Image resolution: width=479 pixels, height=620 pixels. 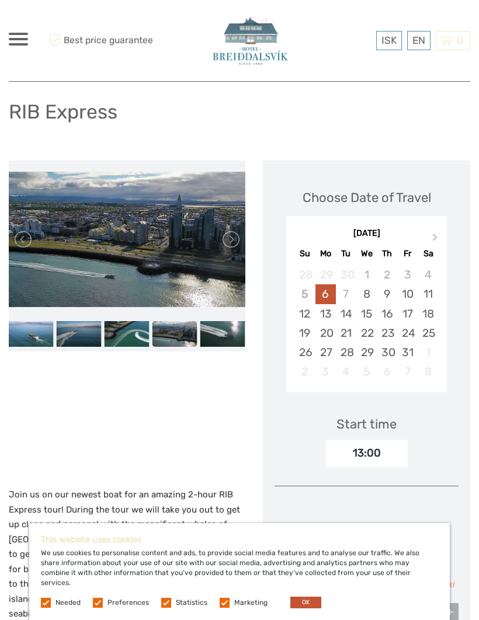 What do you see at coordinates (407, 294) in the screenshot?
I see `div: Choose Friday, October 10th, 2025` at bounding box center [407, 294].